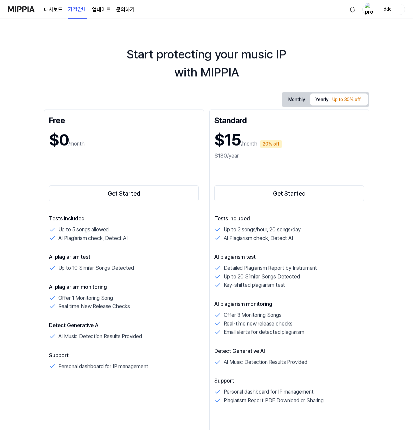  Describe the element at coordinates (258, 323) in the screenshot. I see `p: Real-time new release checks` at that location.